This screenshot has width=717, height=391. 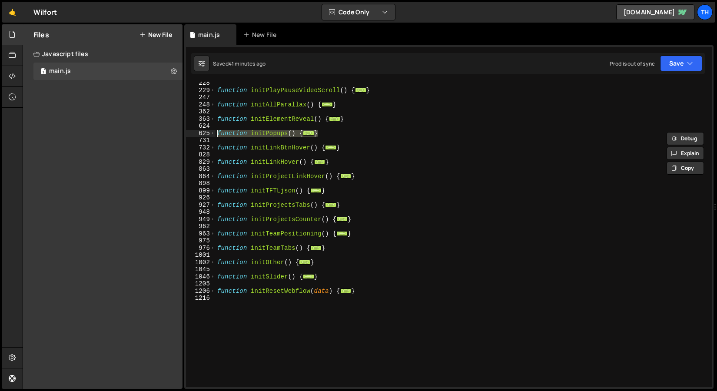 I want to click on div: 1216, so click(x=201, y=298).